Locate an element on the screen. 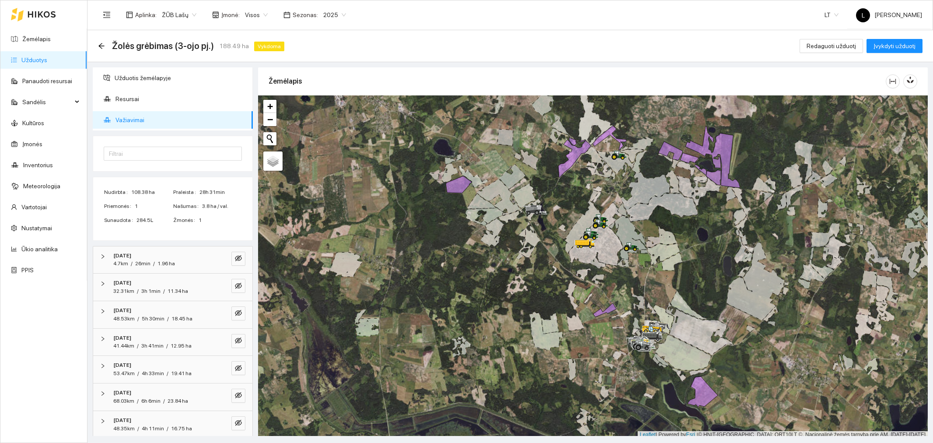  a: Redaguoti užduotį is located at coordinates (831, 46).